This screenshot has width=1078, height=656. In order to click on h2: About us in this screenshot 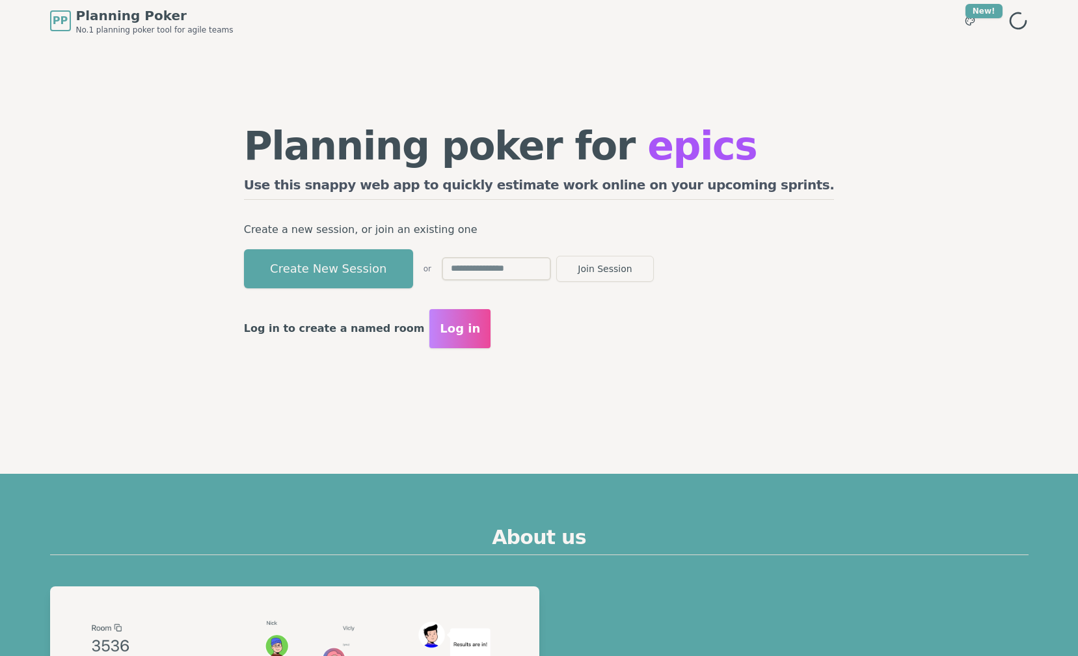, I will do `click(539, 540)`.